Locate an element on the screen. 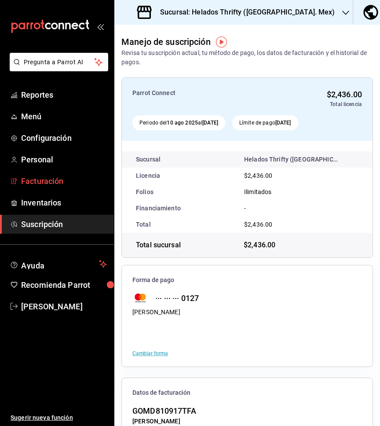 Image resolution: width=380 pixels, height=426 pixels. button: Tooltip marker is located at coordinates (221, 42).